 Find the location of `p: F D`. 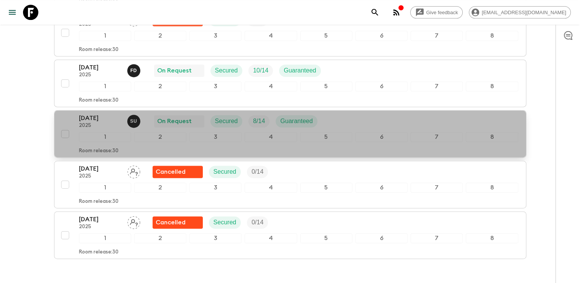

p: F D is located at coordinates (133, 71).